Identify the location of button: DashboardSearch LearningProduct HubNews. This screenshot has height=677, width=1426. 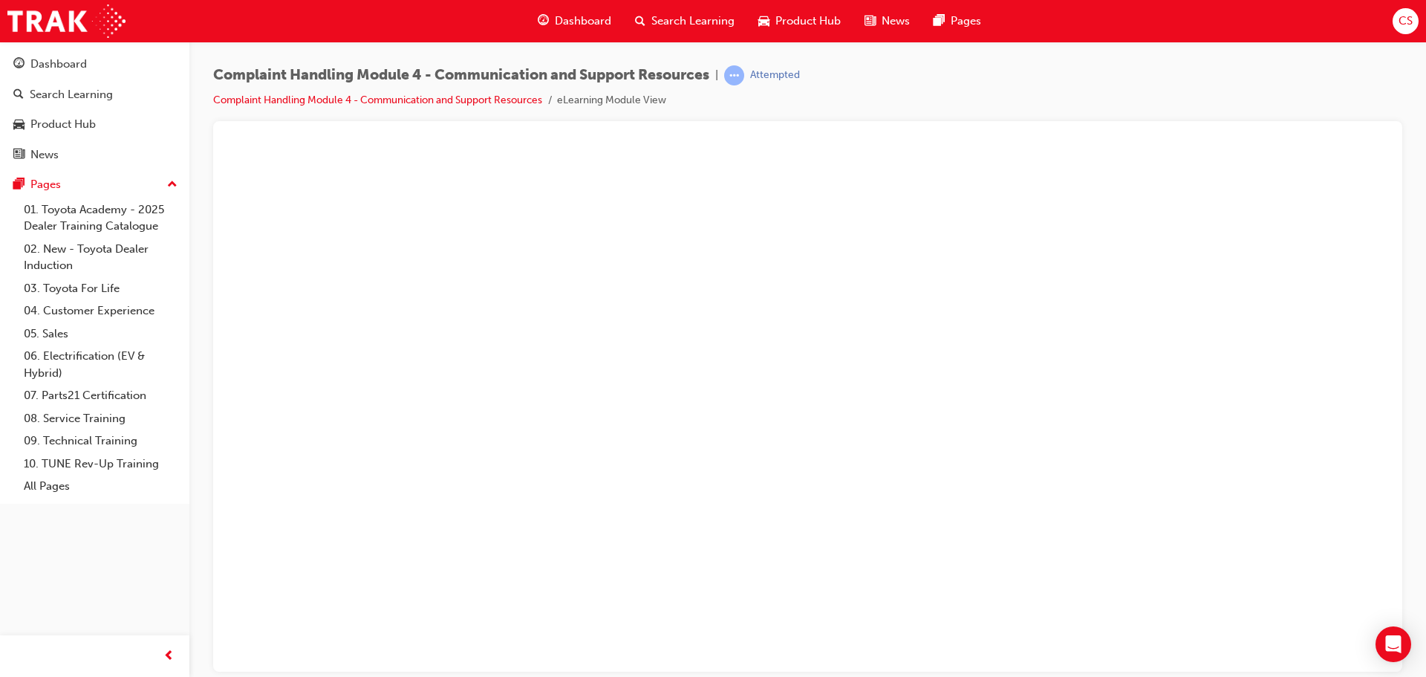
(94, 109).